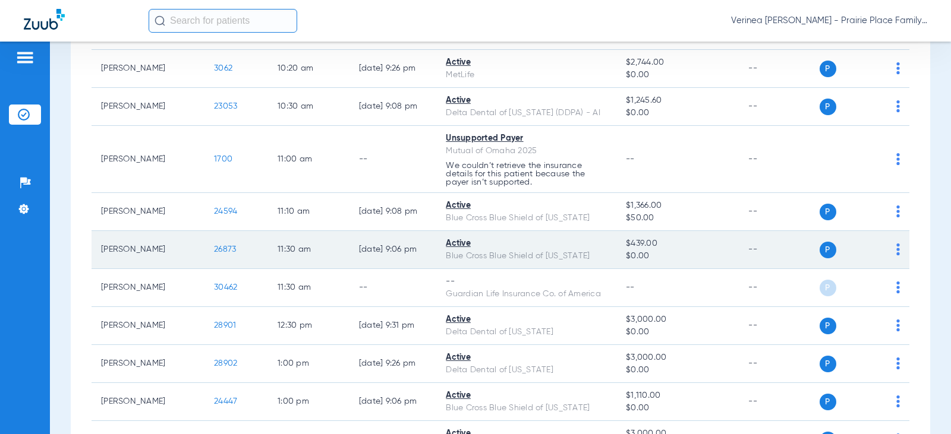  Describe the element at coordinates (677, 62) in the screenshot. I see `span: $2,744.00` at that location.